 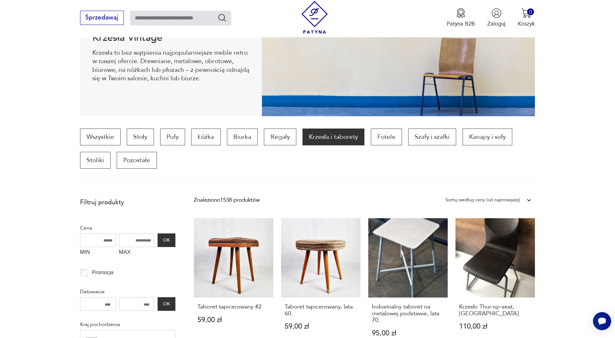 What do you see at coordinates (496, 18) in the screenshot?
I see `button: Zaloguj` at bounding box center [496, 18].